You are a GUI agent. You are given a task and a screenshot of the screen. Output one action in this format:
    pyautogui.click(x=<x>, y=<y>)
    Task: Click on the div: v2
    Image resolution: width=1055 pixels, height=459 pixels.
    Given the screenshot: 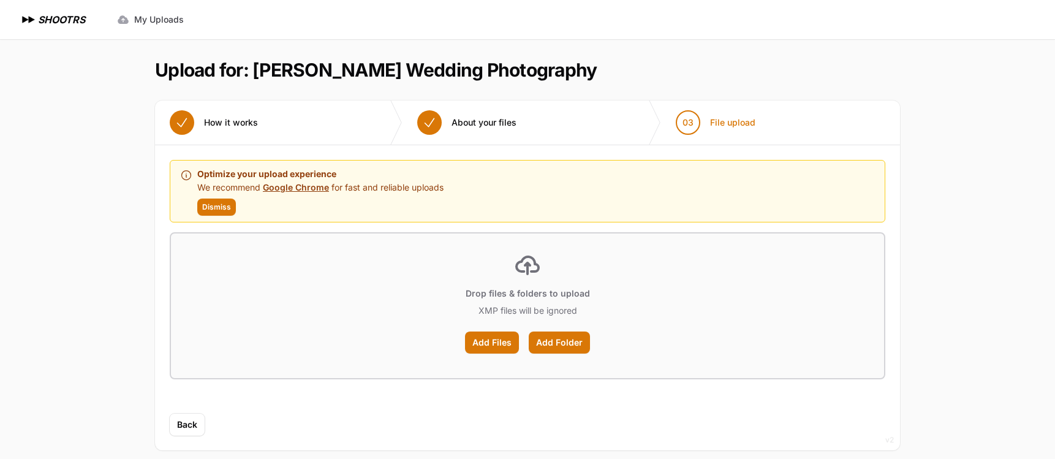 What is the action you would take?
    pyautogui.click(x=889, y=440)
    